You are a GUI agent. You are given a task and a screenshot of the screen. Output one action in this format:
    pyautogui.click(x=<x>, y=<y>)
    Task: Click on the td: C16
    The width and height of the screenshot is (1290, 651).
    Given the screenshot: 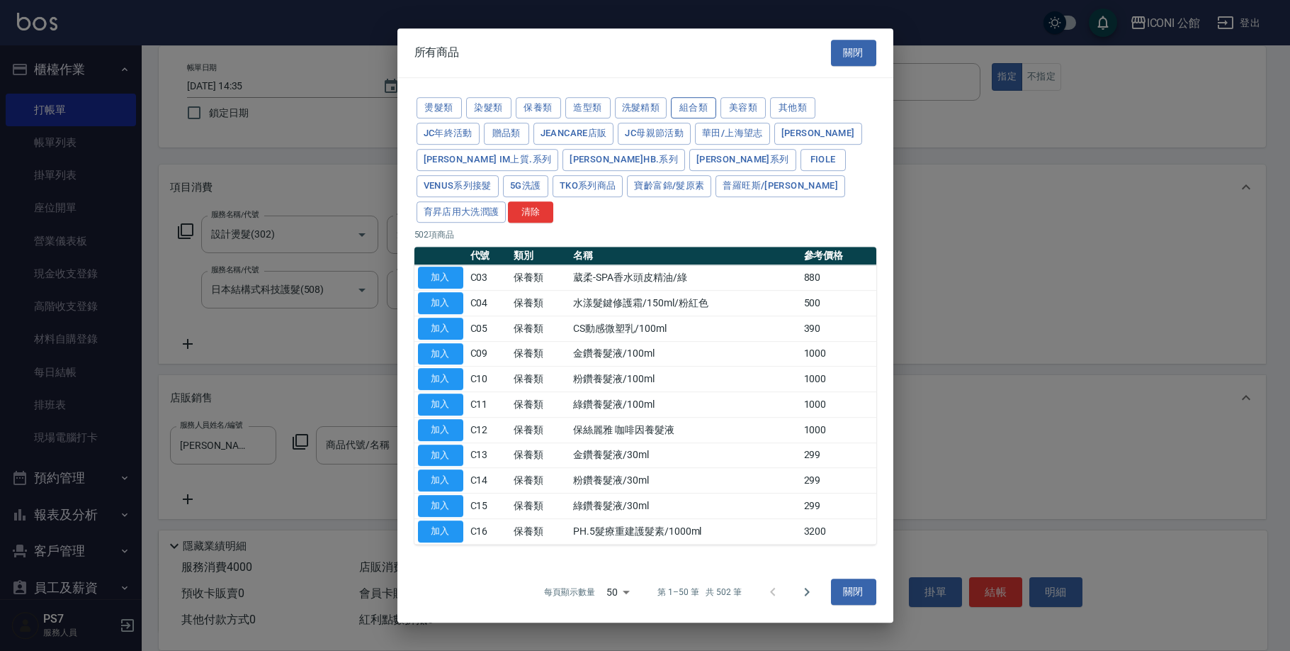 What is the action you would take?
    pyautogui.click(x=489, y=531)
    